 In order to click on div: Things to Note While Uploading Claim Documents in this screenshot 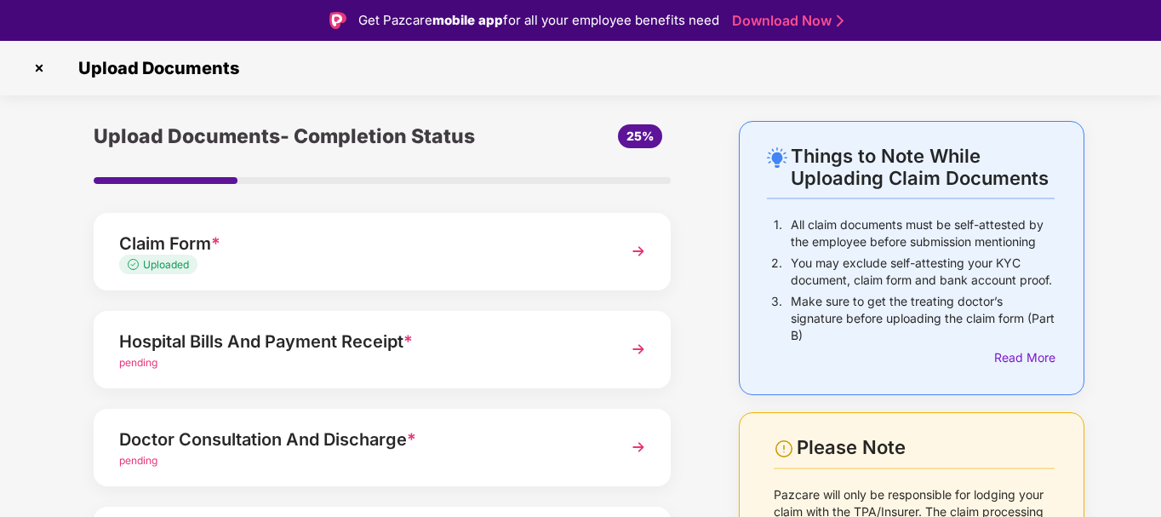, I will do `click(923, 167)`.